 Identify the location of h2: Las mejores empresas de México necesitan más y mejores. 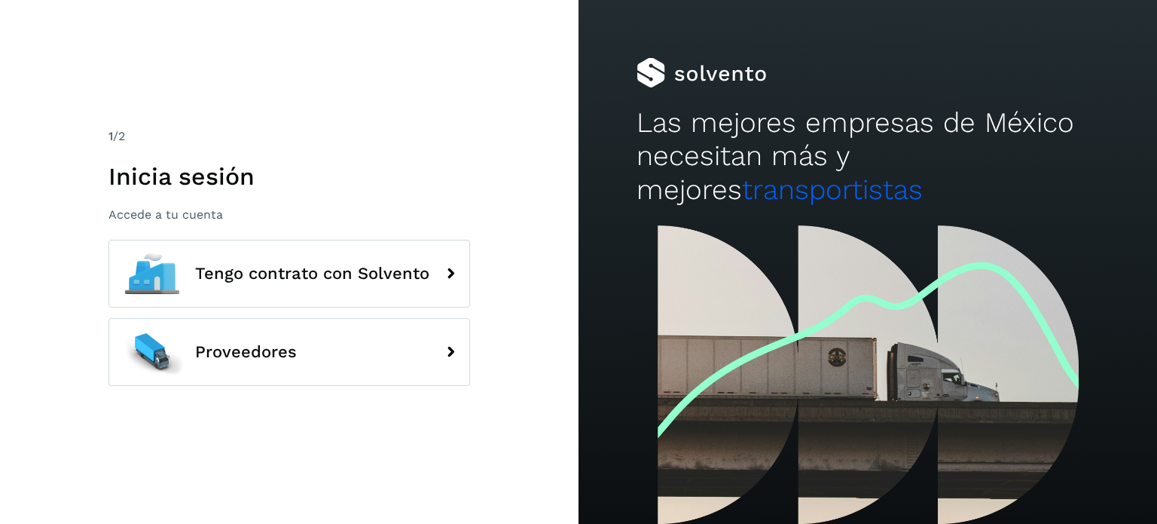
(868, 156).